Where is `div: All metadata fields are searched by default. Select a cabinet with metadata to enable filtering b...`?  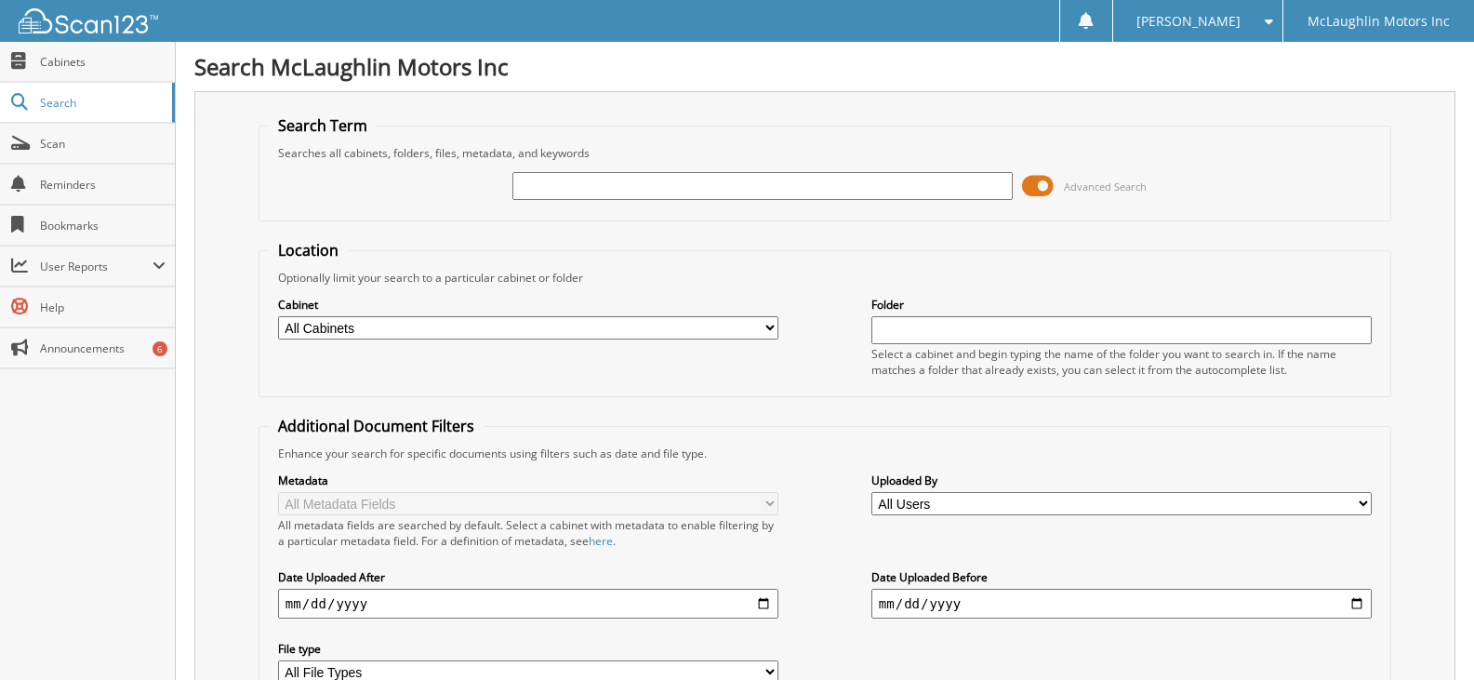
div: All metadata fields are searched by default. Select a cabinet with metadata to enable filtering b... is located at coordinates (528, 533).